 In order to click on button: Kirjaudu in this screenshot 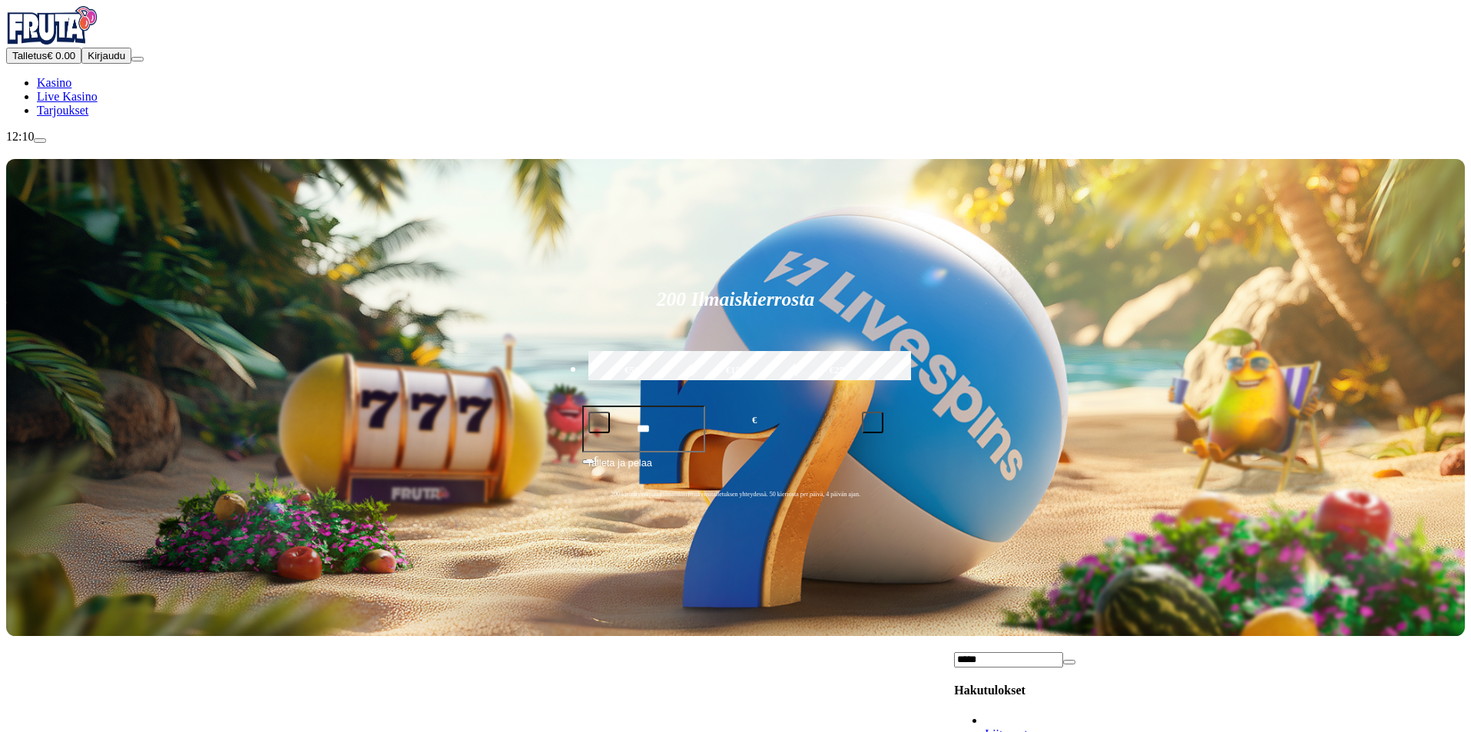, I will do `click(106, 55)`.